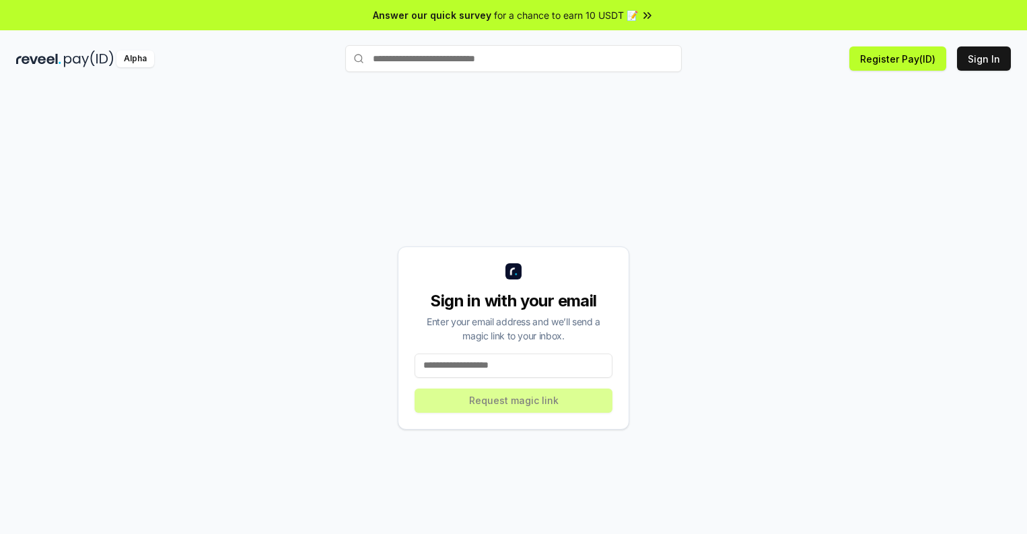 The width and height of the screenshot is (1027, 534). I want to click on div: Alpha, so click(135, 59).